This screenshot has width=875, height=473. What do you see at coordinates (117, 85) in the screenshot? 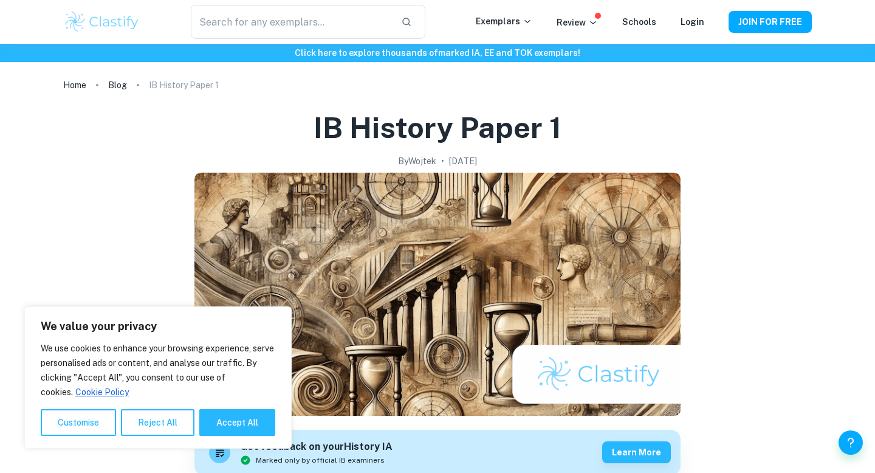
I see `a: Blog` at bounding box center [117, 85].